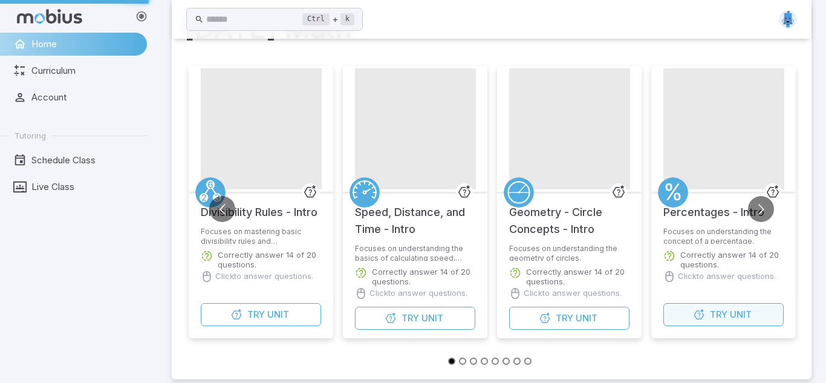  I want to click on p: Focuses on understanding the basics of calculating speed, distance, and time., so click(415, 252).